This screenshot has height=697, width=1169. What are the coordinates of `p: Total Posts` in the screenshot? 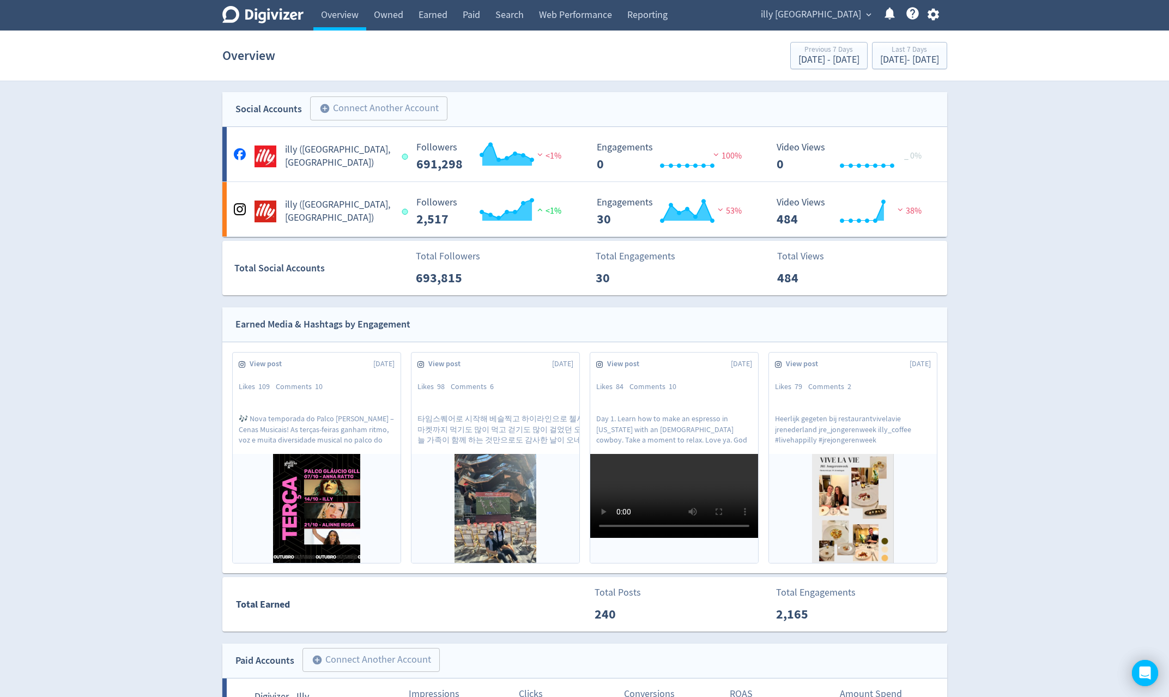 It's located at (626, 592).